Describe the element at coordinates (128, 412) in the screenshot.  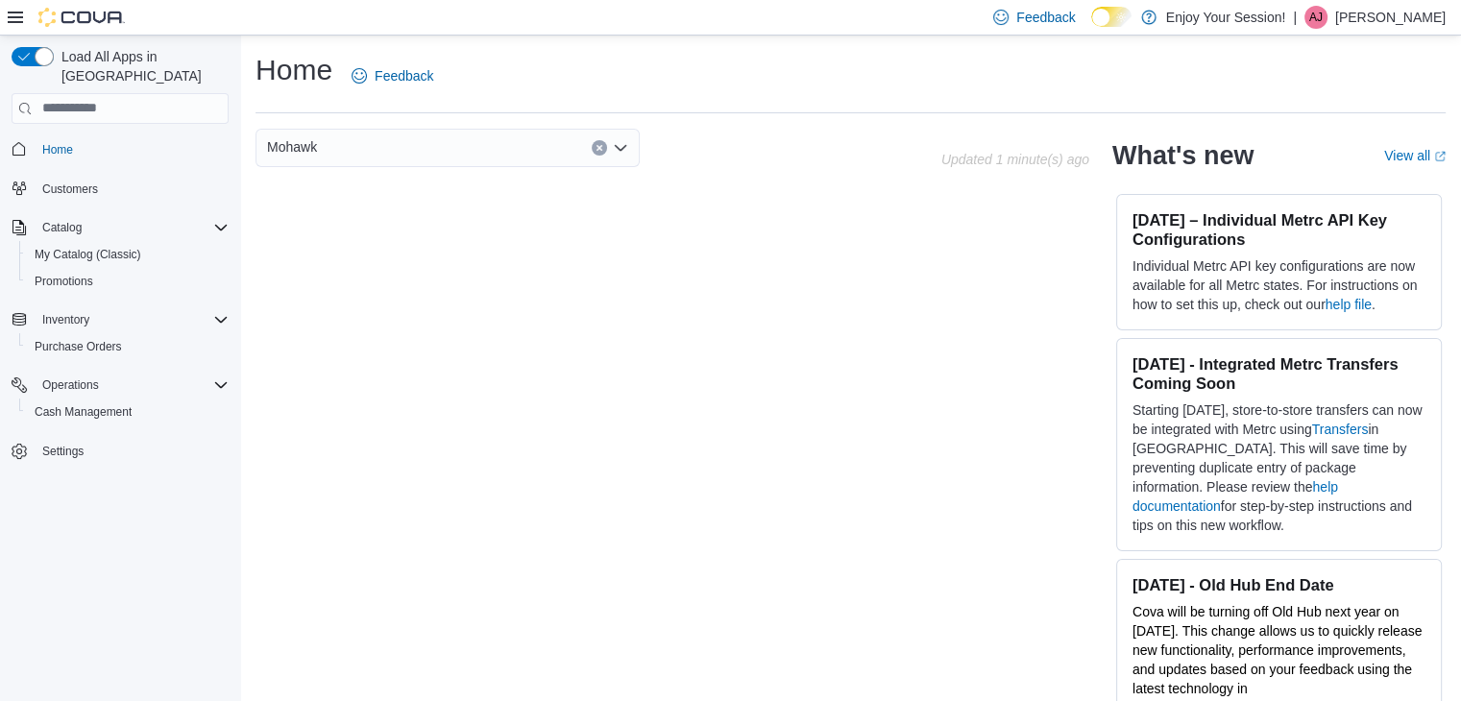
I see `button: Cash Management` at that location.